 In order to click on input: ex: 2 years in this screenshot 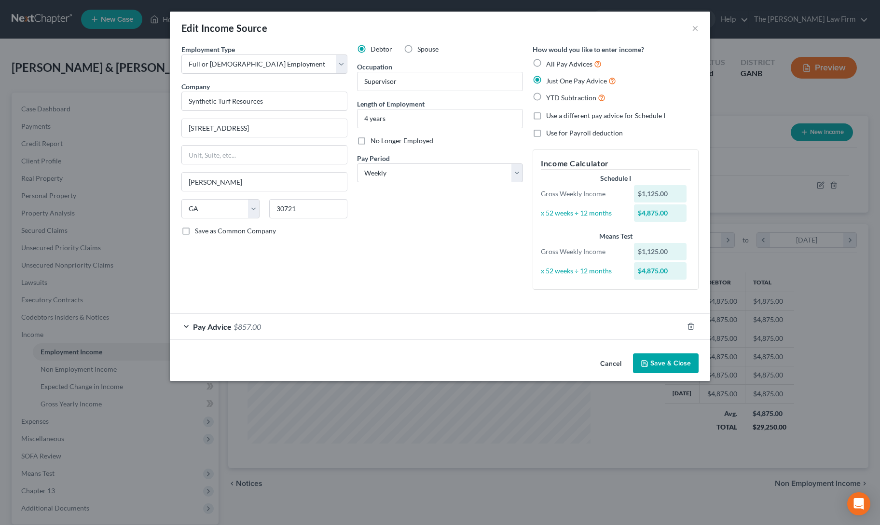, I will do `click(440, 119)`.